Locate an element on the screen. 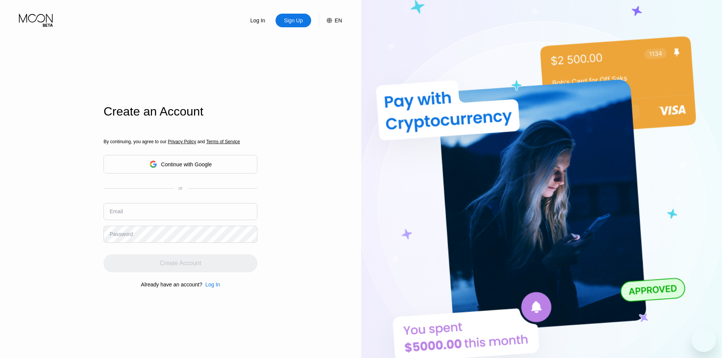 The height and width of the screenshot is (358, 722). div: Create an Account is located at coordinates (180, 111).